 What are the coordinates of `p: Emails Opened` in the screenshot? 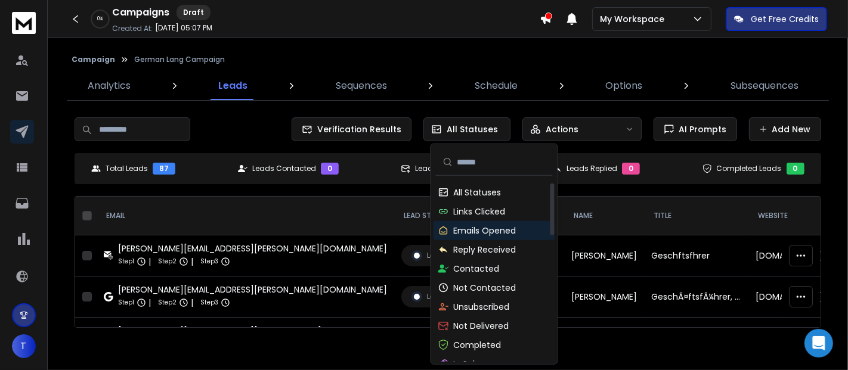 It's located at (484, 231).